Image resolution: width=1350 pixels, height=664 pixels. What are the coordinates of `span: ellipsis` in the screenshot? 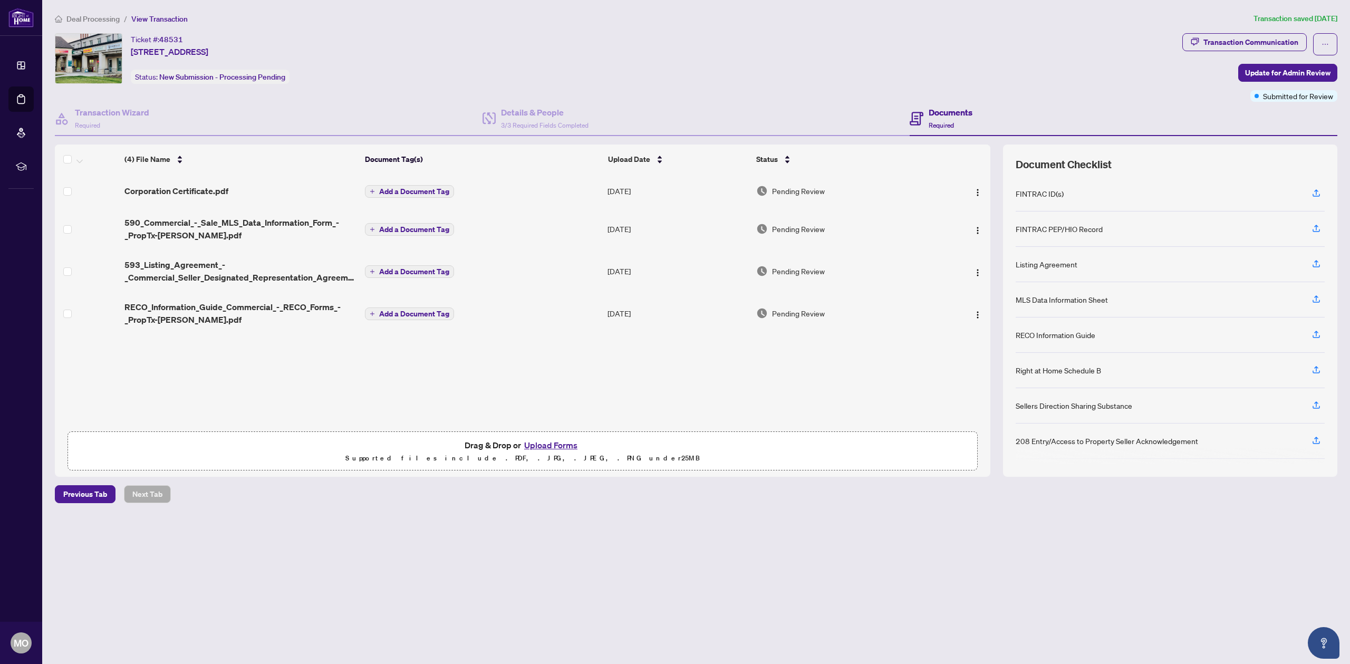 It's located at (1325, 44).